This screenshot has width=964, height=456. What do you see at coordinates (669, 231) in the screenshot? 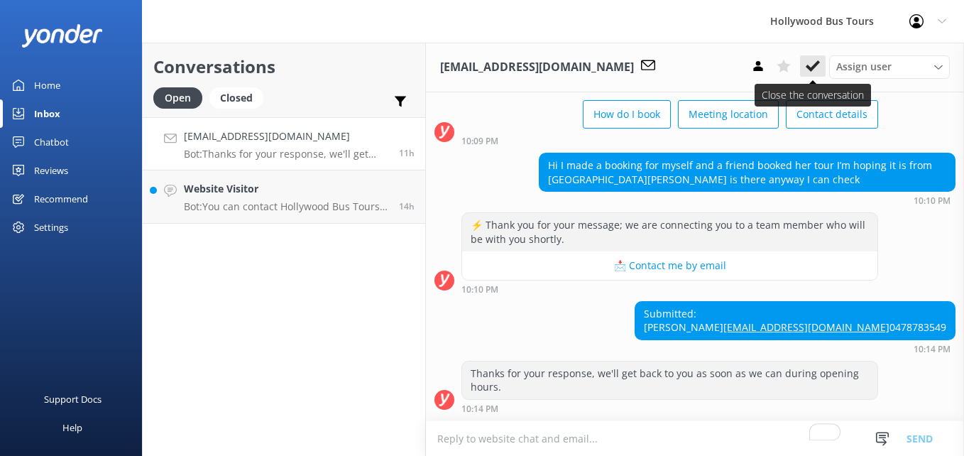
I see `div: ⚡ Thank you for your message; we are connecting you to a team member who will be with you shortly.` at bounding box center [669, 231].